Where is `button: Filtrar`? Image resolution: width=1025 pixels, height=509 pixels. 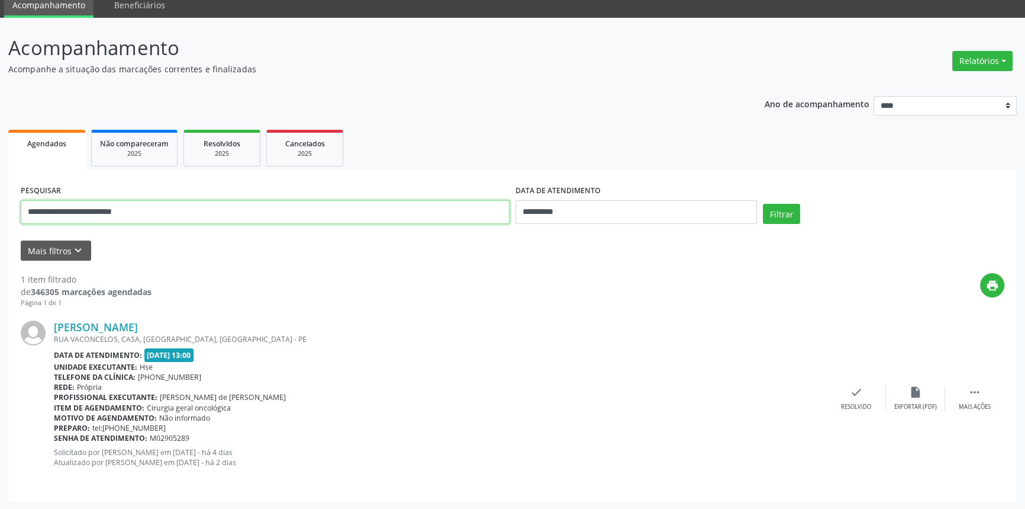 button: Filtrar is located at coordinates (782, 214).